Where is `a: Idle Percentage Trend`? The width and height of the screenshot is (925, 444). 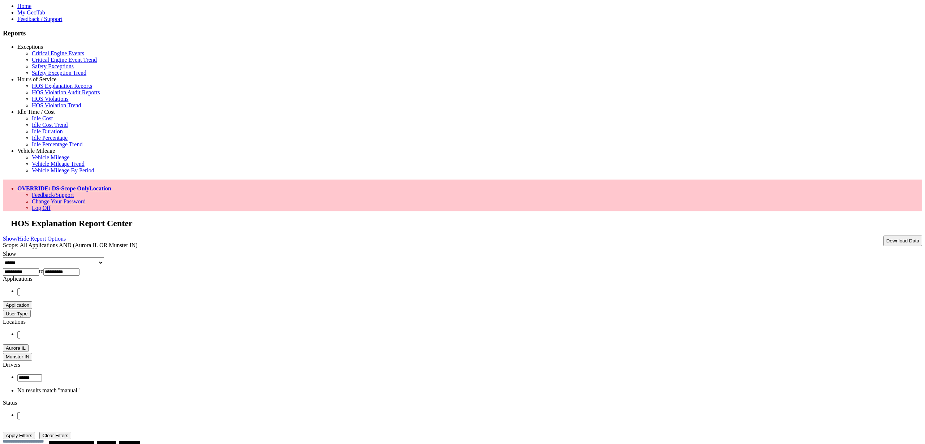
a: Idle Percentage Trend is located at coordinates (57, 144).